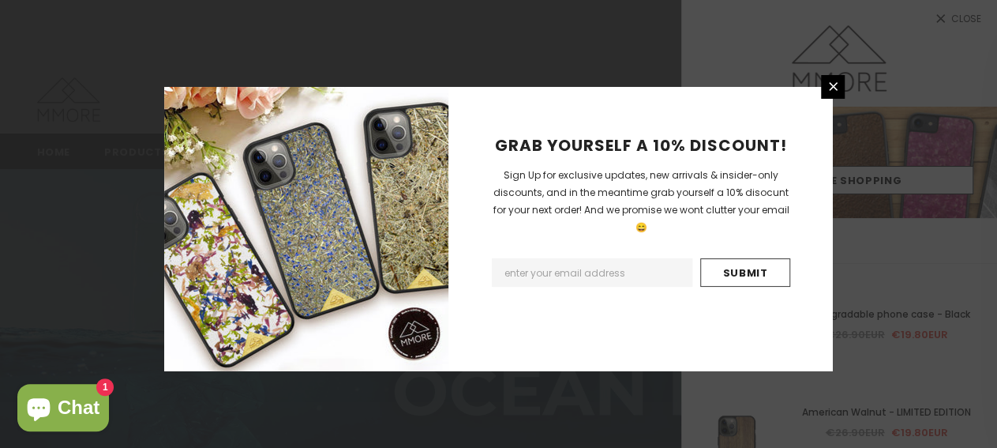  What do you see at coordinates (745, 272) in the screenshot?
I see `input: Submit` at bounding box center [745, 272].